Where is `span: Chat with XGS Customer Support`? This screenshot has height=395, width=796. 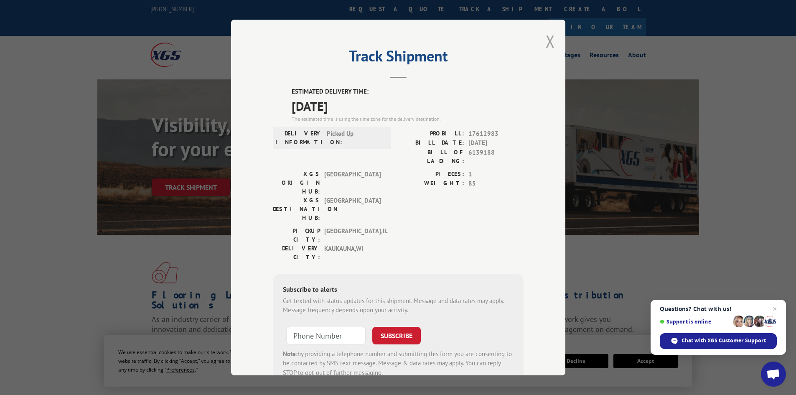
span: Chat with XGS Customer Support is located at coordinates (724, 340).